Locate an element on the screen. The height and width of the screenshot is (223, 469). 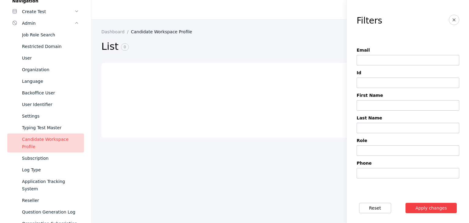
label: Email is located at coordinates (408, 50).